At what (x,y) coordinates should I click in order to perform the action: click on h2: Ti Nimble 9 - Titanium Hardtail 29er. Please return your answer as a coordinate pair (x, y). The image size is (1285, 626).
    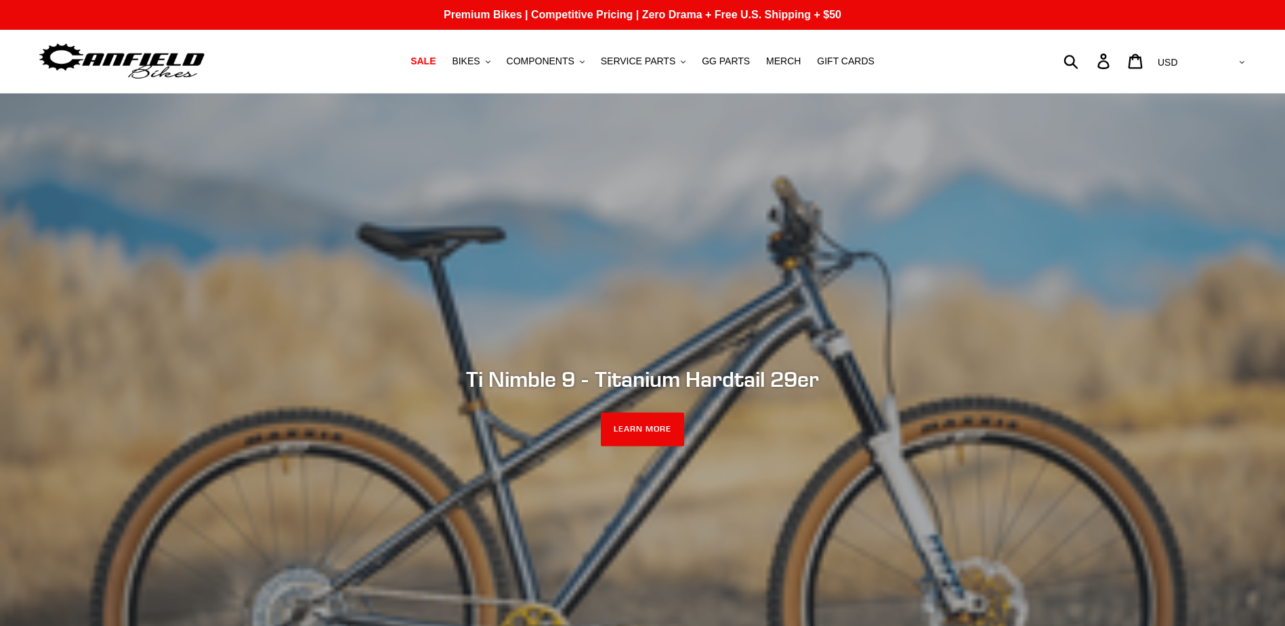
    Looking at the image, I should click on (643, 379).